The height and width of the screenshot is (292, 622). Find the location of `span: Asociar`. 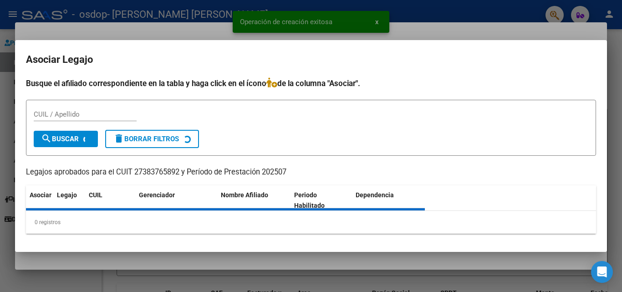

span: Asociar is located at coordinates (41, 195).